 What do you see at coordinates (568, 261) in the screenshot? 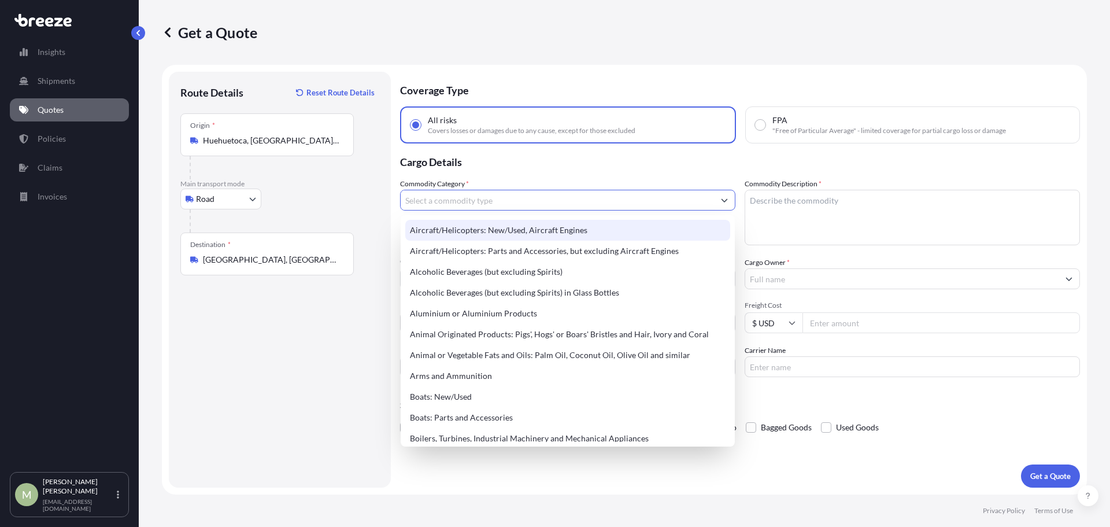
I see `span: Commodity Value` at bounding box center [568, 261].